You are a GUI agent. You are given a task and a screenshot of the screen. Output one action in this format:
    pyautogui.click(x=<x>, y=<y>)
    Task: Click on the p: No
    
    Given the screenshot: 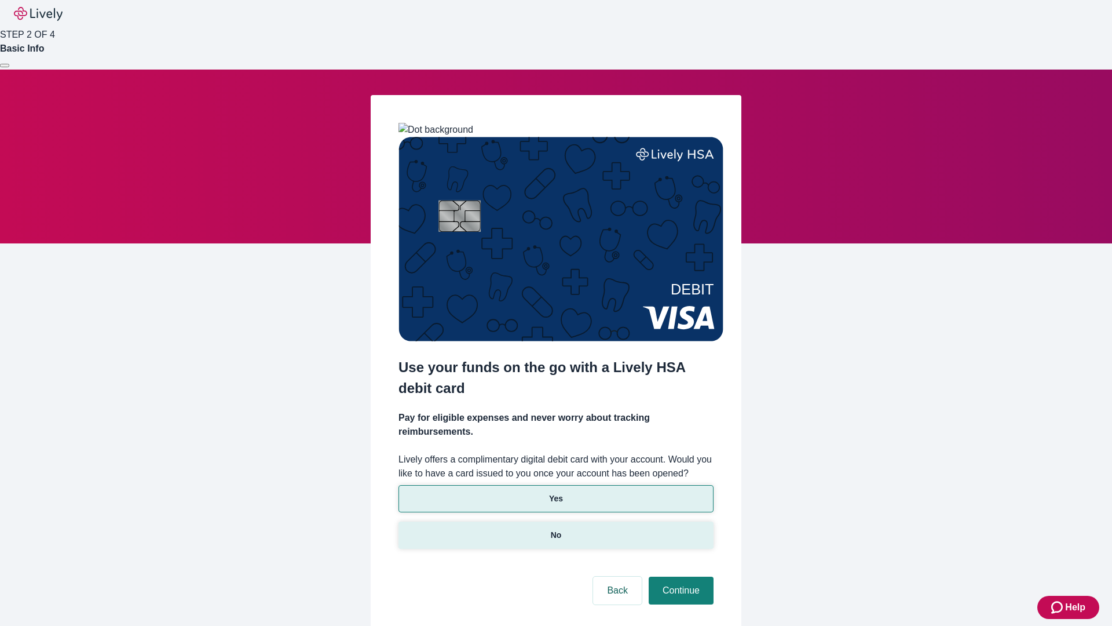 What is the action you would take?
    pyautogui.click(x=556, y=535)
    